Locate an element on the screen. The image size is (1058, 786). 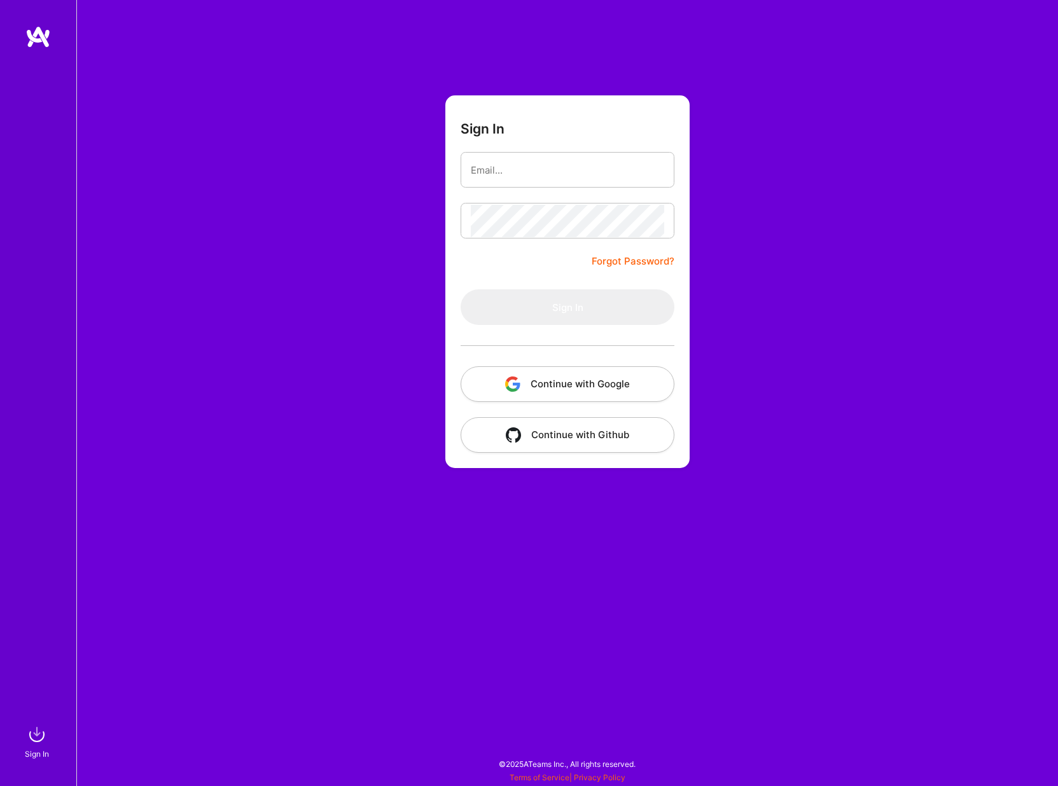
input: Email... is located at coordinates (567, 170).